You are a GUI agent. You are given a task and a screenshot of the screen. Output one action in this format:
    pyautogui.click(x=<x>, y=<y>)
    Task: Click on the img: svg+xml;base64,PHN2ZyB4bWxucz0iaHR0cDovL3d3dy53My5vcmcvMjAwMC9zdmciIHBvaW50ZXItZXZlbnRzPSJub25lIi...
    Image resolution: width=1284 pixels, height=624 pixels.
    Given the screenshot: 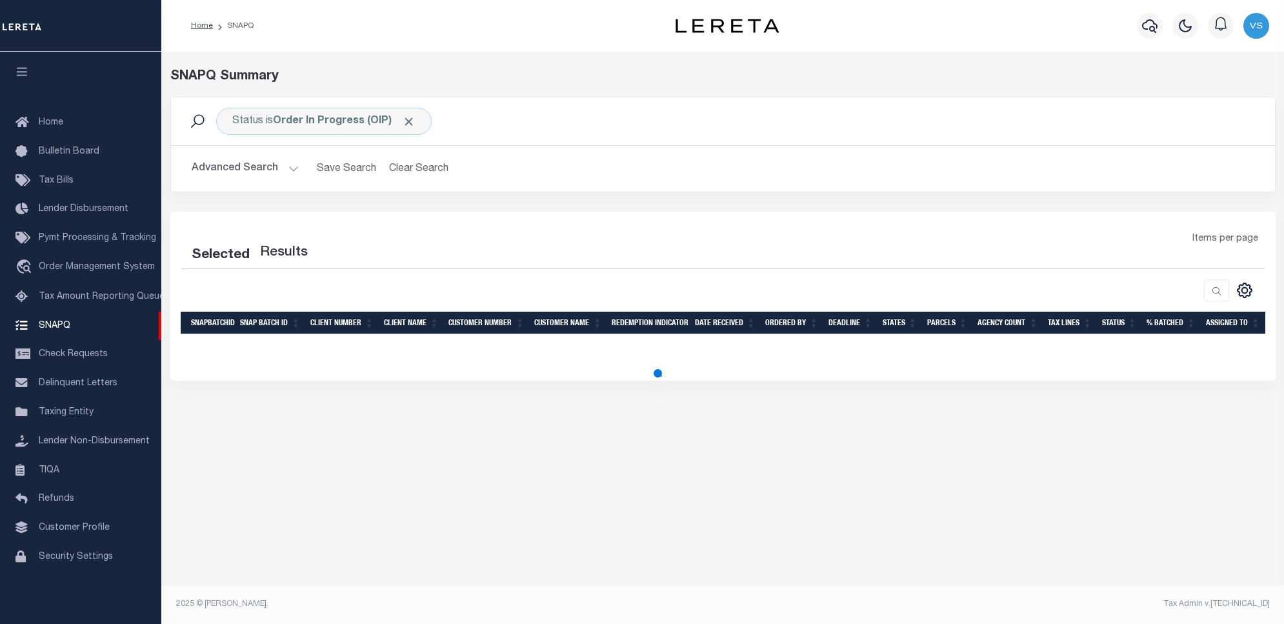 What is the action you would take?
    pyautogui.click(x=1256, y=26)
    